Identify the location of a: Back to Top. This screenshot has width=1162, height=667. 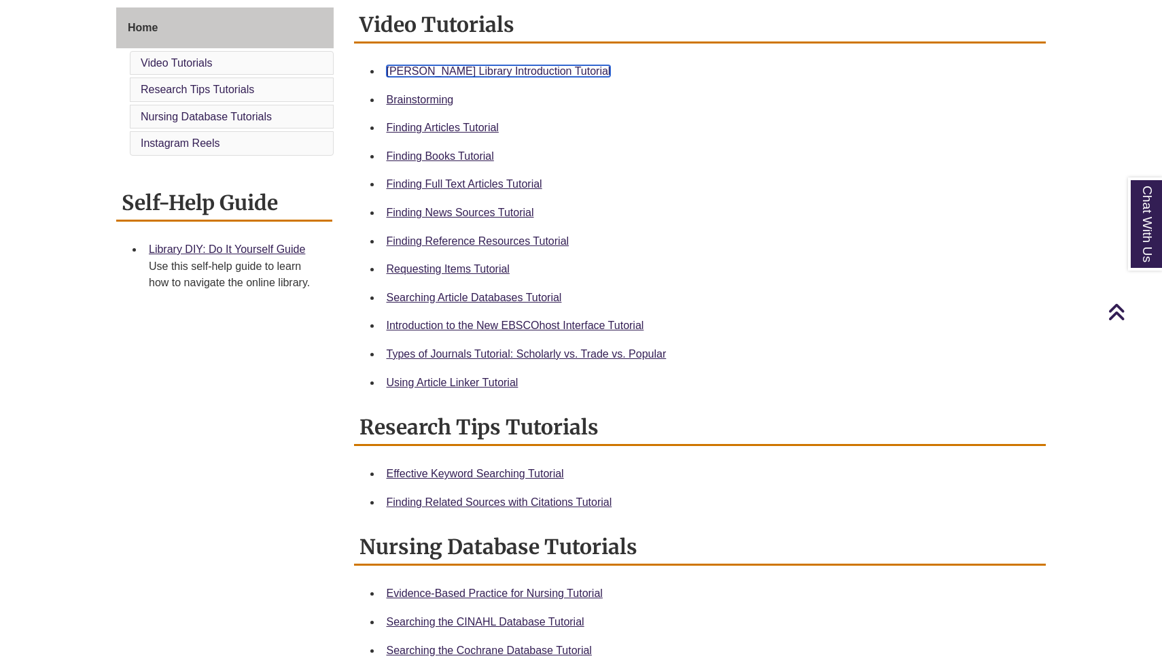
(1133, 311).